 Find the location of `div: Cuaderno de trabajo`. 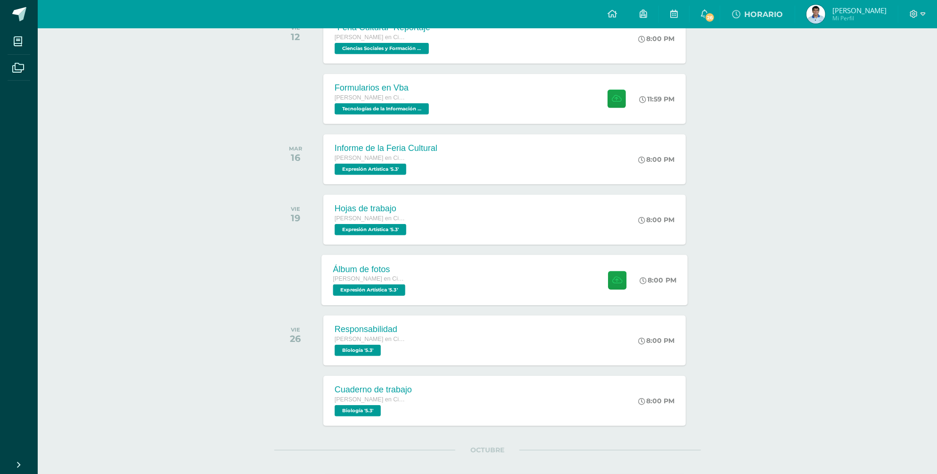

div: Cuaderno de trabajo is located at coordinates (373, 390).